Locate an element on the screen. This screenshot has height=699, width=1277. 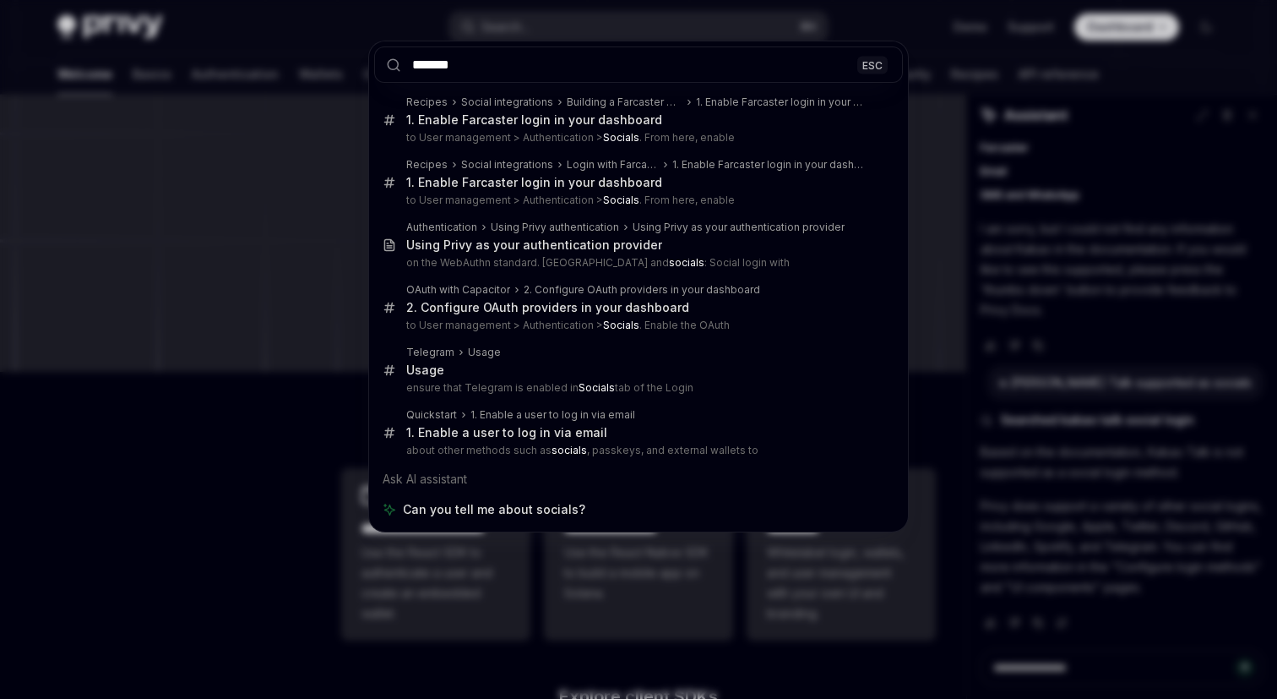
div: Ask AI assistant is located at coordinates (639, 479).